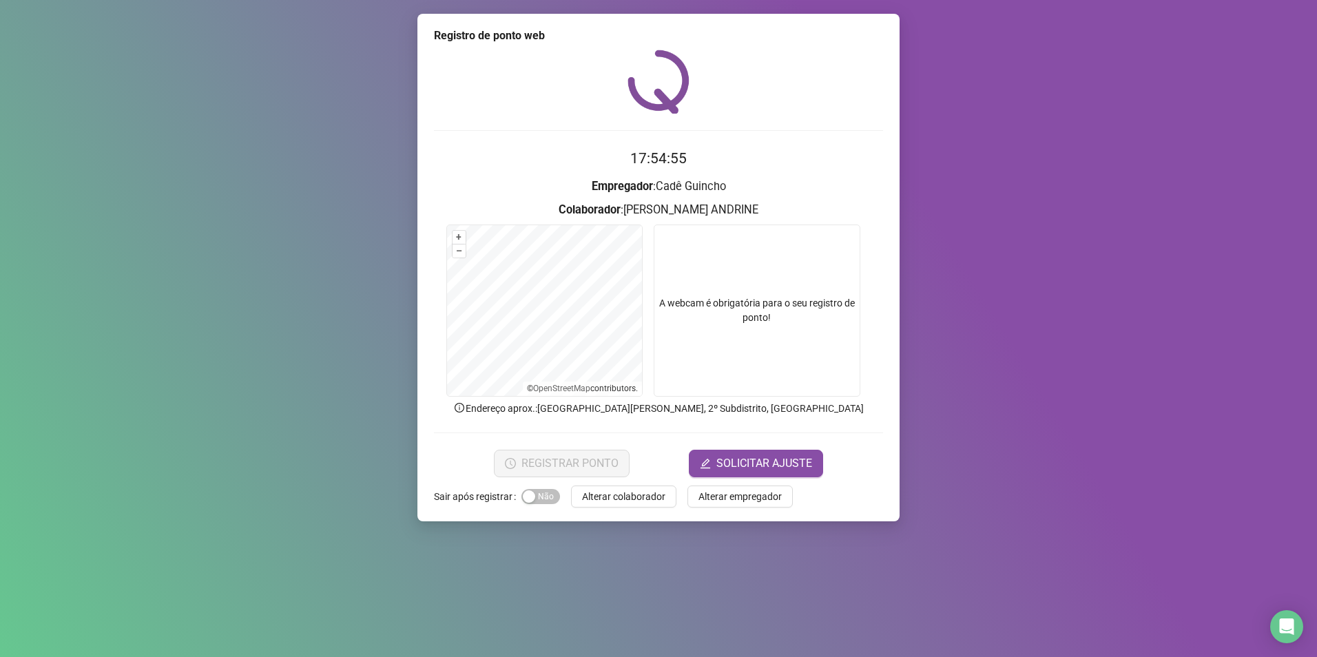 The width and height of the screenshot is (1317, 657). Describe the element at coordinates (705, 464) in the screenshot. I see `span: edit` at that location.